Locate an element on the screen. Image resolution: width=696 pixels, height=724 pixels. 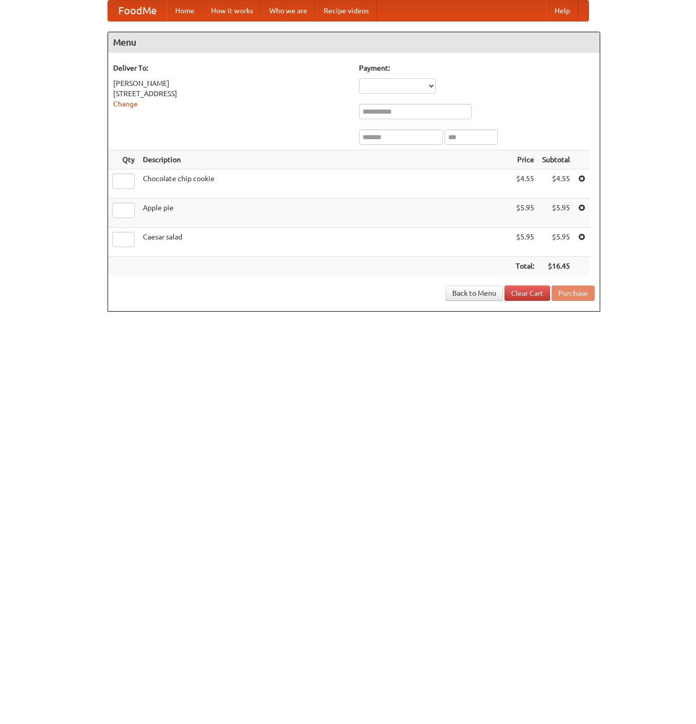
a: Who we are is located at coordinates (288, 11).